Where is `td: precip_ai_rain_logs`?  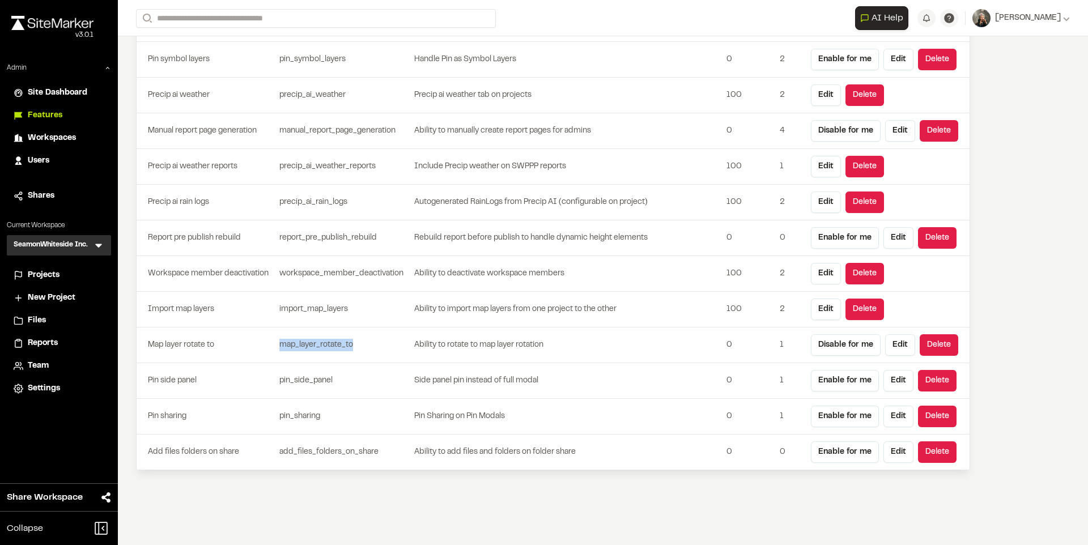 td: precip_ai_rain_logs is located at coordinates (344, 202).